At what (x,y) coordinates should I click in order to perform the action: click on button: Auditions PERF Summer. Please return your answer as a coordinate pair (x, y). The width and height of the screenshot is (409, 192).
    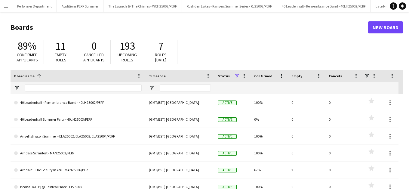
    Looking at the image, I should click on (80, 6).